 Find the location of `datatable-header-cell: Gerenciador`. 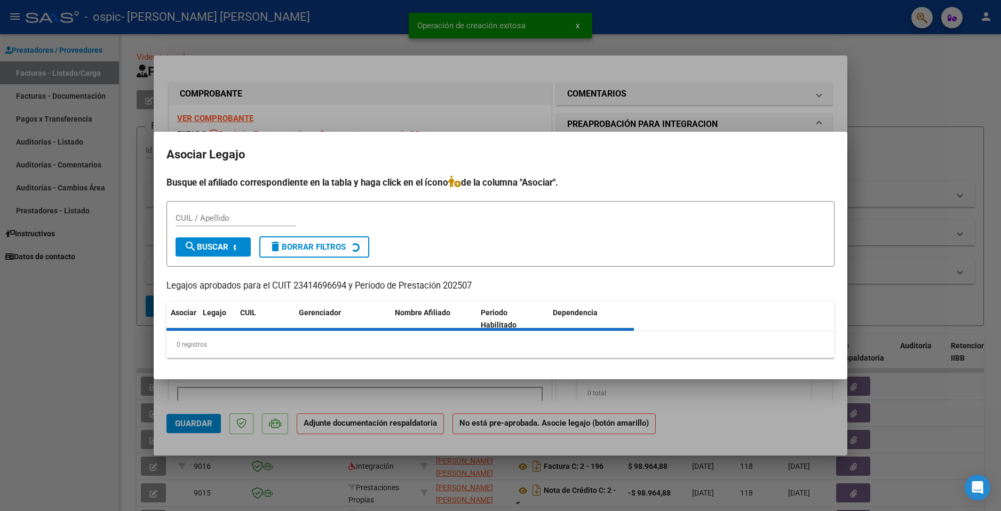

datatable-header-cell: Gerenciador is located at coordinates (343, 319).